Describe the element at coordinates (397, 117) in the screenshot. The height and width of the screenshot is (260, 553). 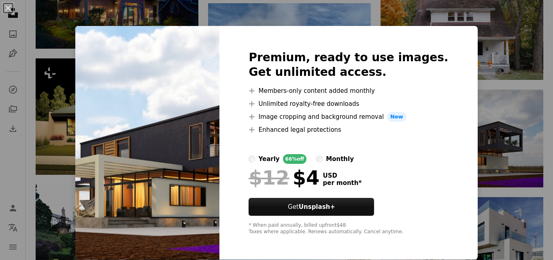
I see `span: New` at that location.